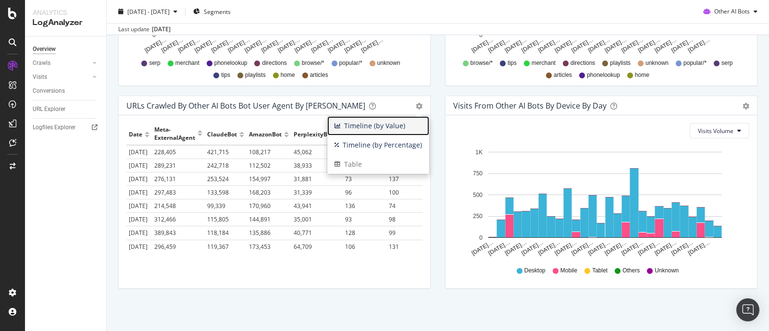  What do you see at coordinates (600, 271) in the screenshot?
I see `span: Tablet` at bounding box center [600, 271].